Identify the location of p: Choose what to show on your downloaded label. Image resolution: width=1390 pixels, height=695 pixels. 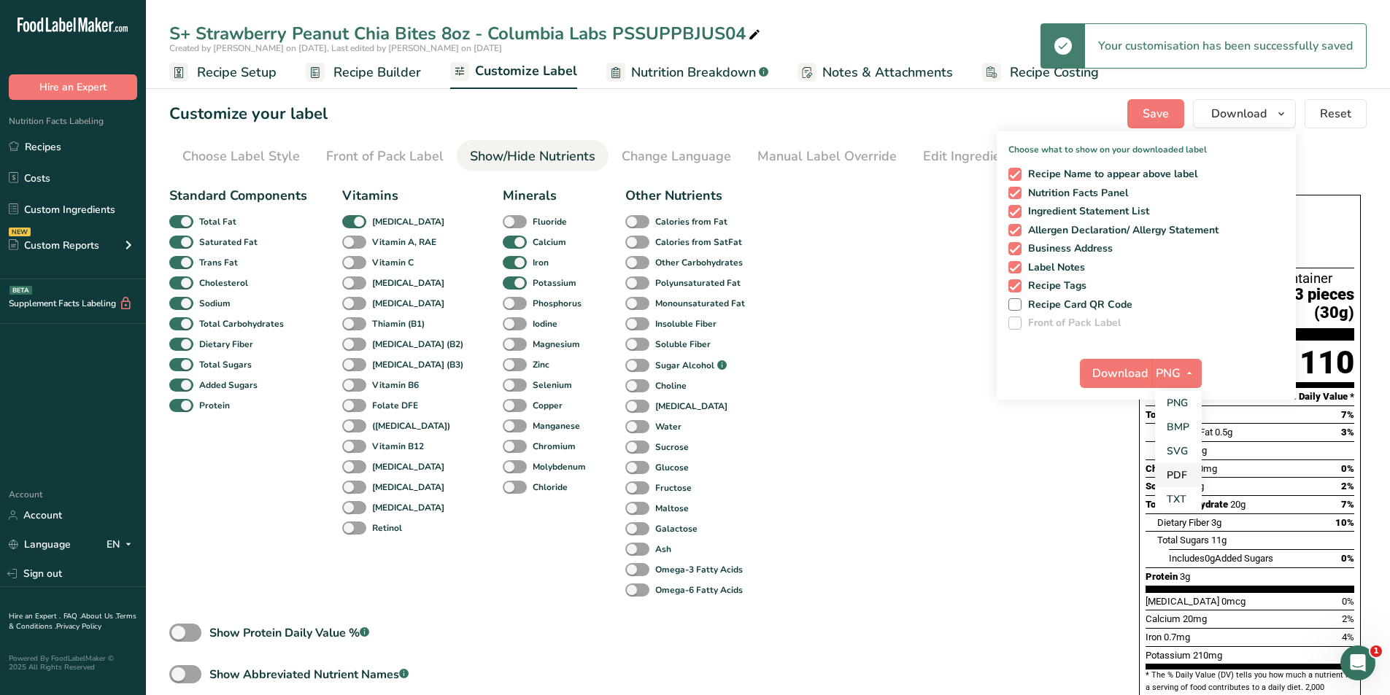
(1146, 144).